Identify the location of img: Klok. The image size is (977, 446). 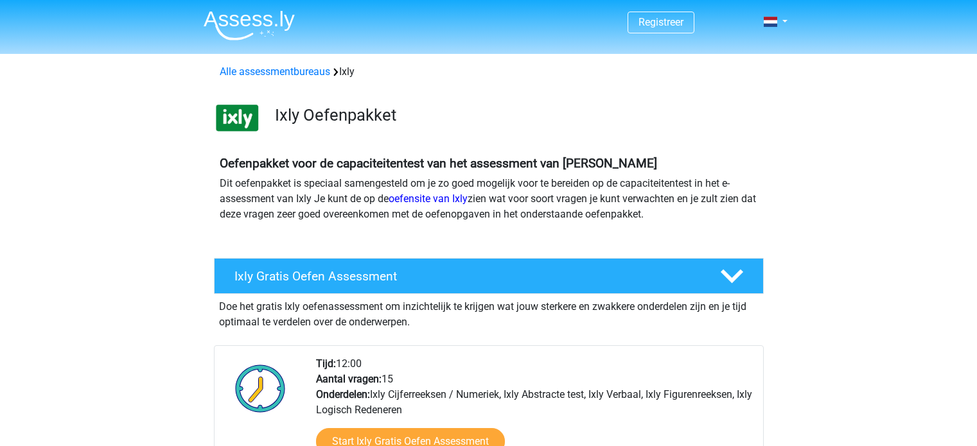
(260, 388).